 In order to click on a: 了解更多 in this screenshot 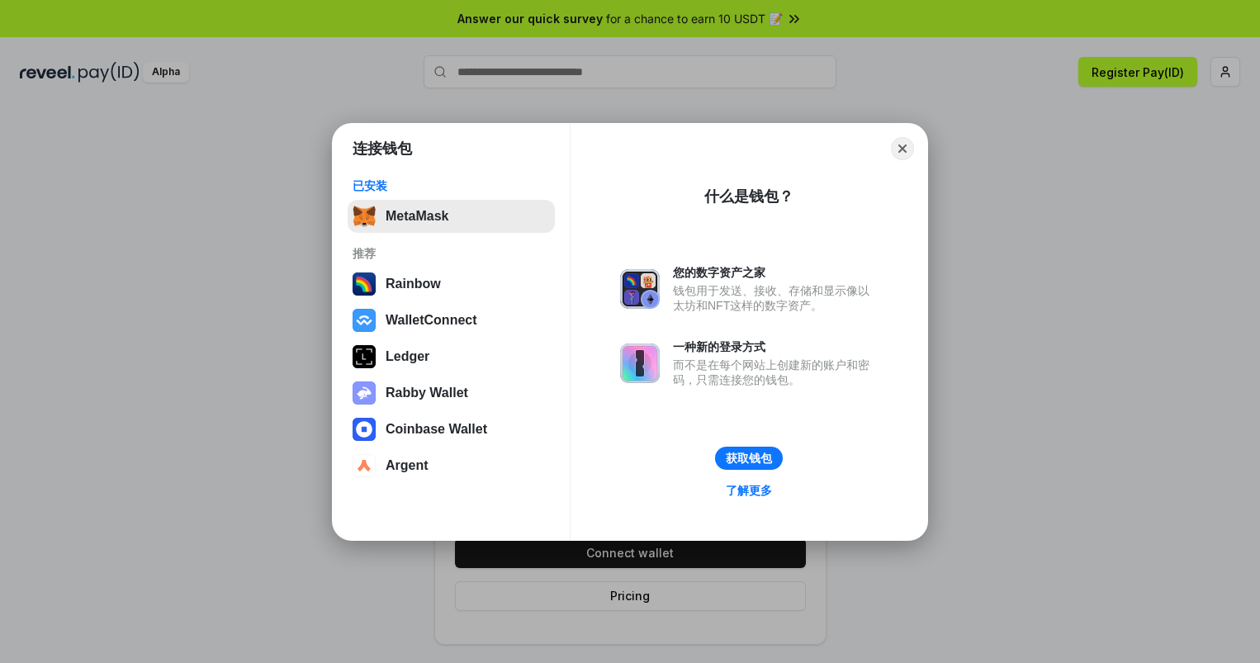, I will do `click(749, 491)`.